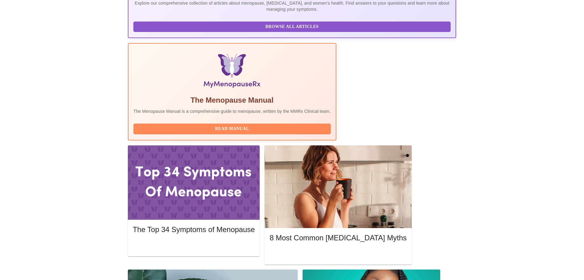 Image resolution: width=584 pixels, height=280 pixels. What do you see at coordinates (233, 128) in the screenshot?
I see `a: Read Manual` at bounding box center [233, 128].